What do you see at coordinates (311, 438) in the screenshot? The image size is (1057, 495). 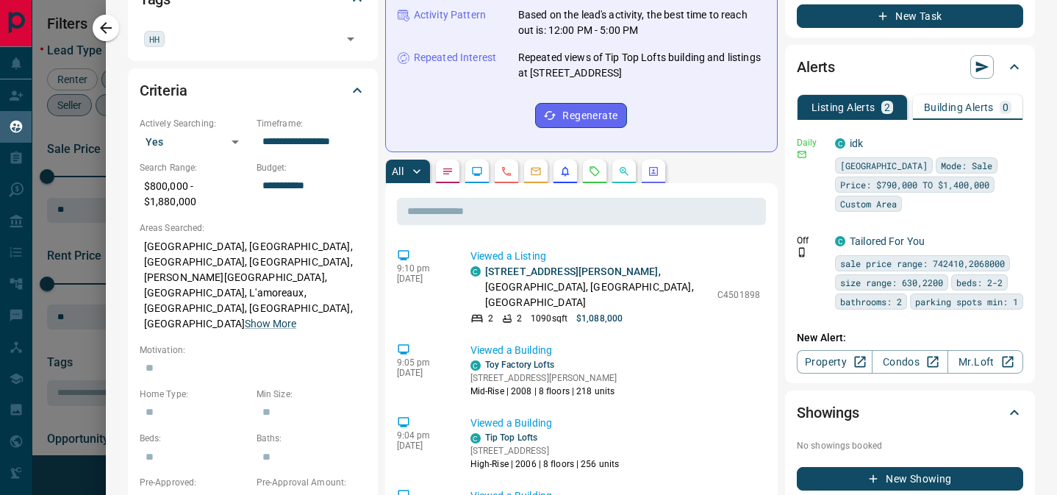 I see `p: Baths:` at bounding box center [311, 438].